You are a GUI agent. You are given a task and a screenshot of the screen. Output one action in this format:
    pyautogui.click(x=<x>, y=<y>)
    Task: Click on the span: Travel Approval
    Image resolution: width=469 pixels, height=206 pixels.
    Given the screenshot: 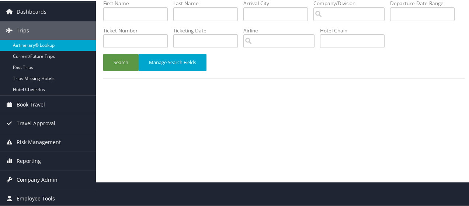 What is the action you would take?
    pyautogui.click(x=36, y=123)
    